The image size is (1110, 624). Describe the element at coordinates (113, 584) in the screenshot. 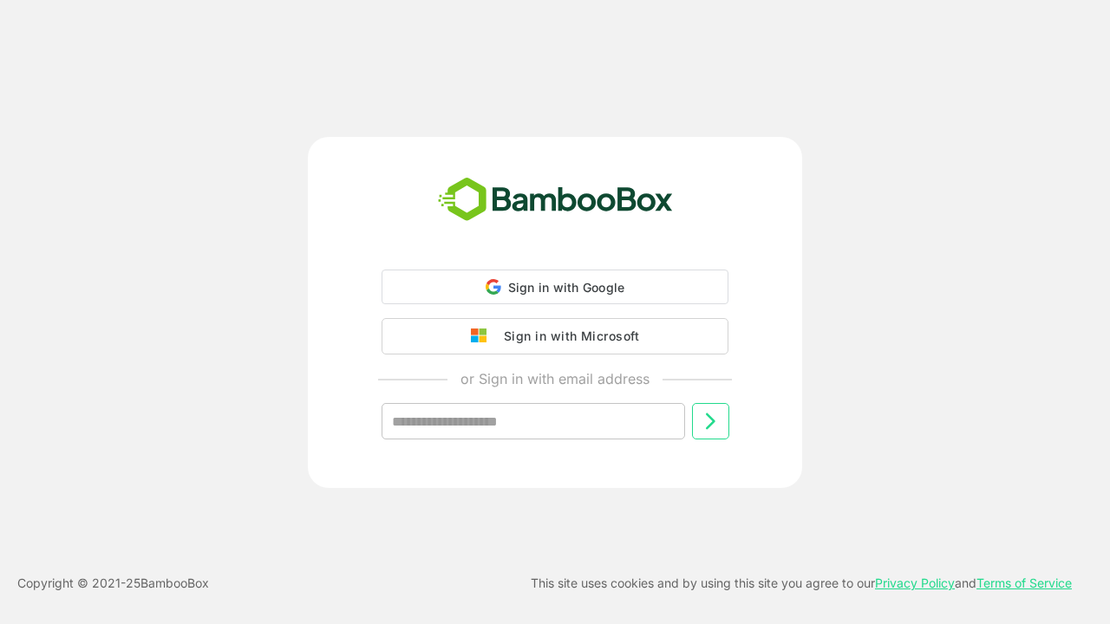

I see `p: Copyright © 2021- 25 BambooBox` at that location.